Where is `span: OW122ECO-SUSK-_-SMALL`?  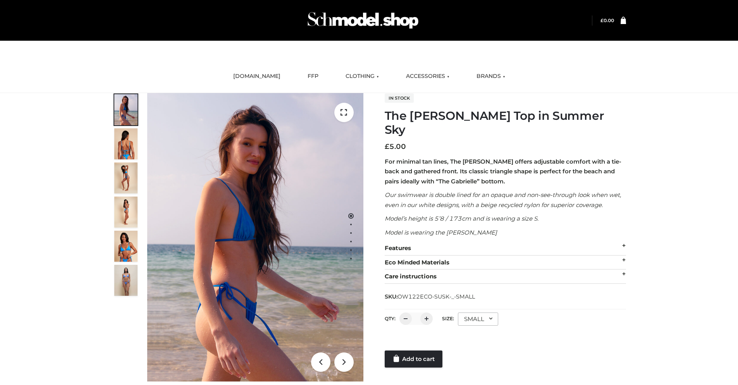
span: OW122ECO-SUSK-_-SMALL is located at coordinates (436, 296).